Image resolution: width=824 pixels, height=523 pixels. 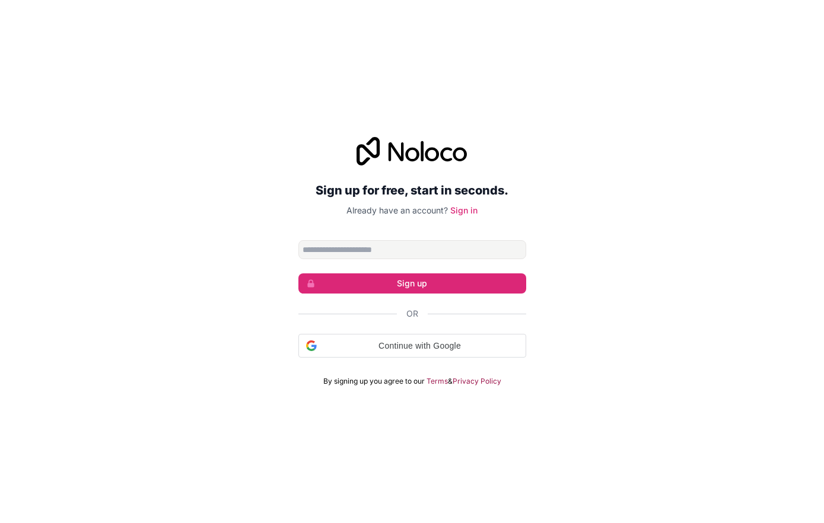 What do you see at coordinates (412, 346) in the screenshot?
I see `div: Continue with Google` at bounding box center [412, 346].